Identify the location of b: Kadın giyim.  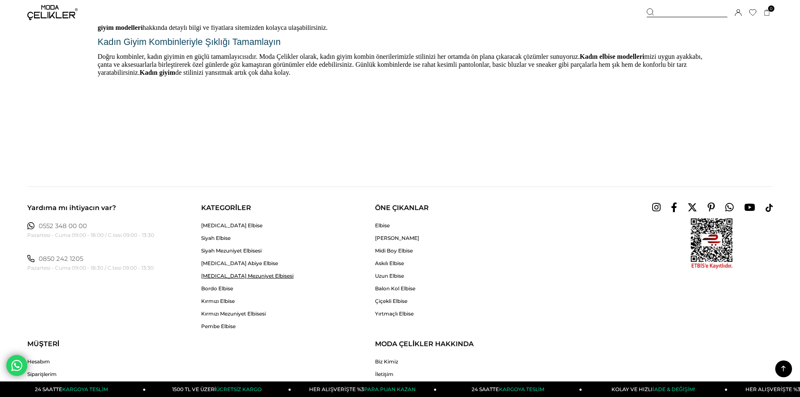
(157, 72).